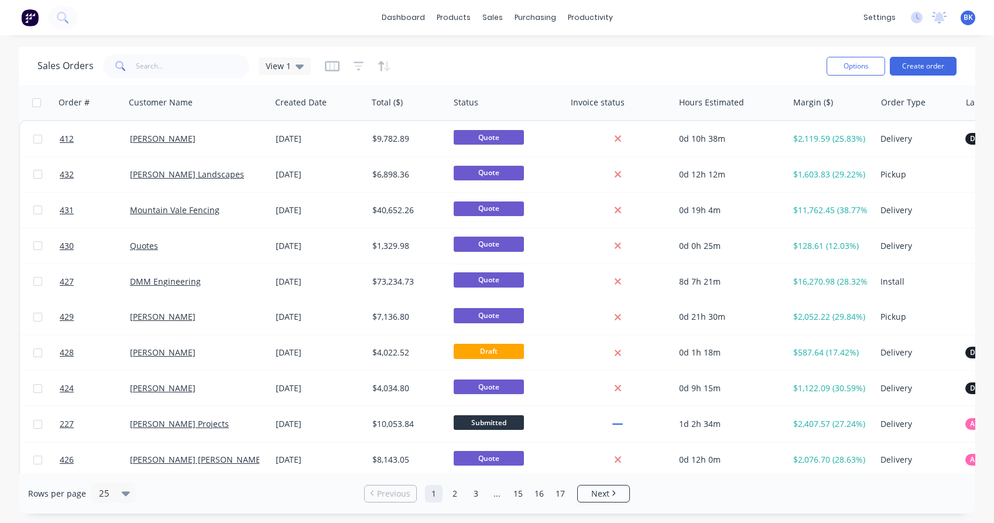 This screenshot has height=523, width=994. I want to click on span: Next, so click(600, 493).